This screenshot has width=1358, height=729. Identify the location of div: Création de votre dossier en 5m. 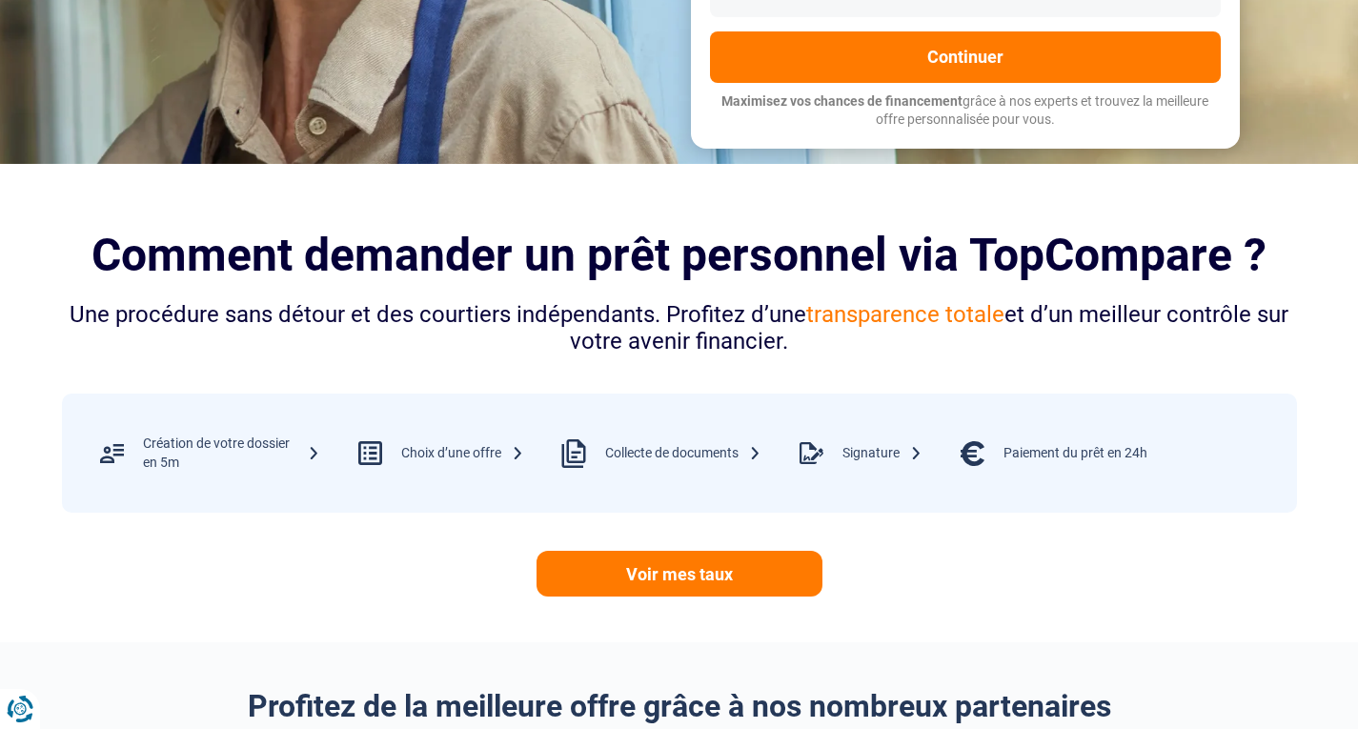
(232, 453).